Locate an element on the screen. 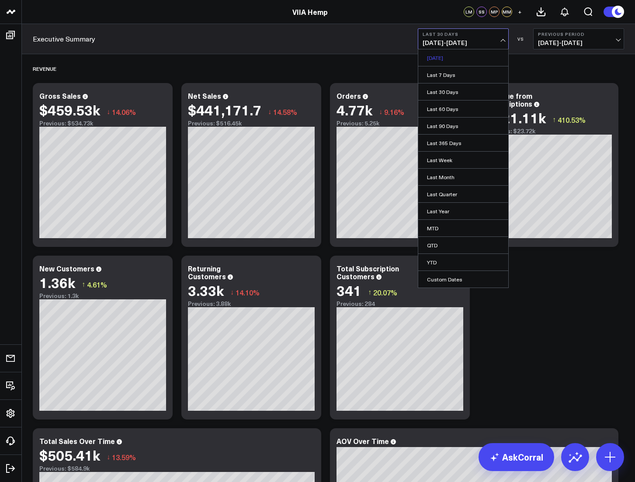  div: Previous: 3.88k is located at coordinates (251, 304).